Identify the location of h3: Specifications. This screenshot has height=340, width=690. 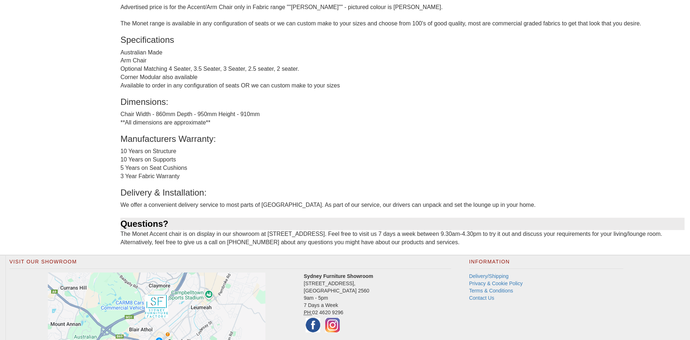
(402, 40).